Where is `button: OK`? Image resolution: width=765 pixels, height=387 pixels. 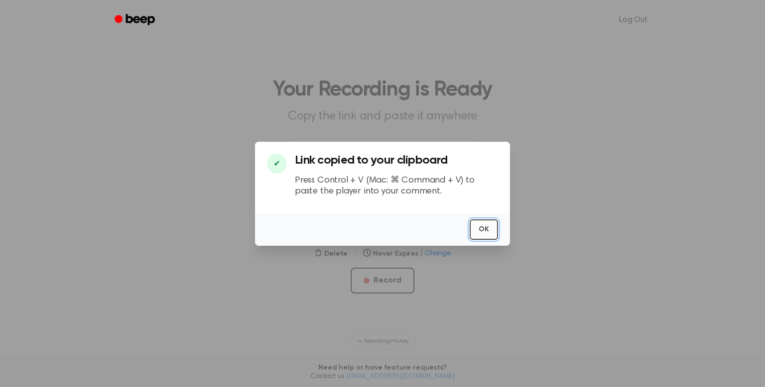
button: OK is located at coordinates (483, 229).